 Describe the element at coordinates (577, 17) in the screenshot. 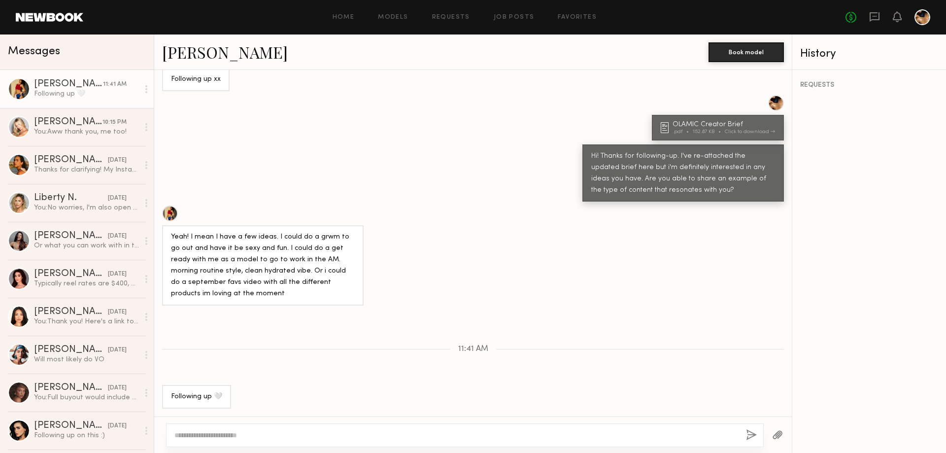

I see `a: Favorites` at that location.